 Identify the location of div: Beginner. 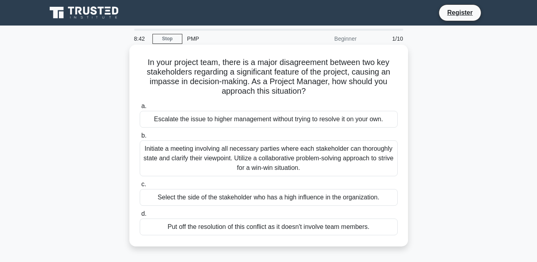
(327, 39).